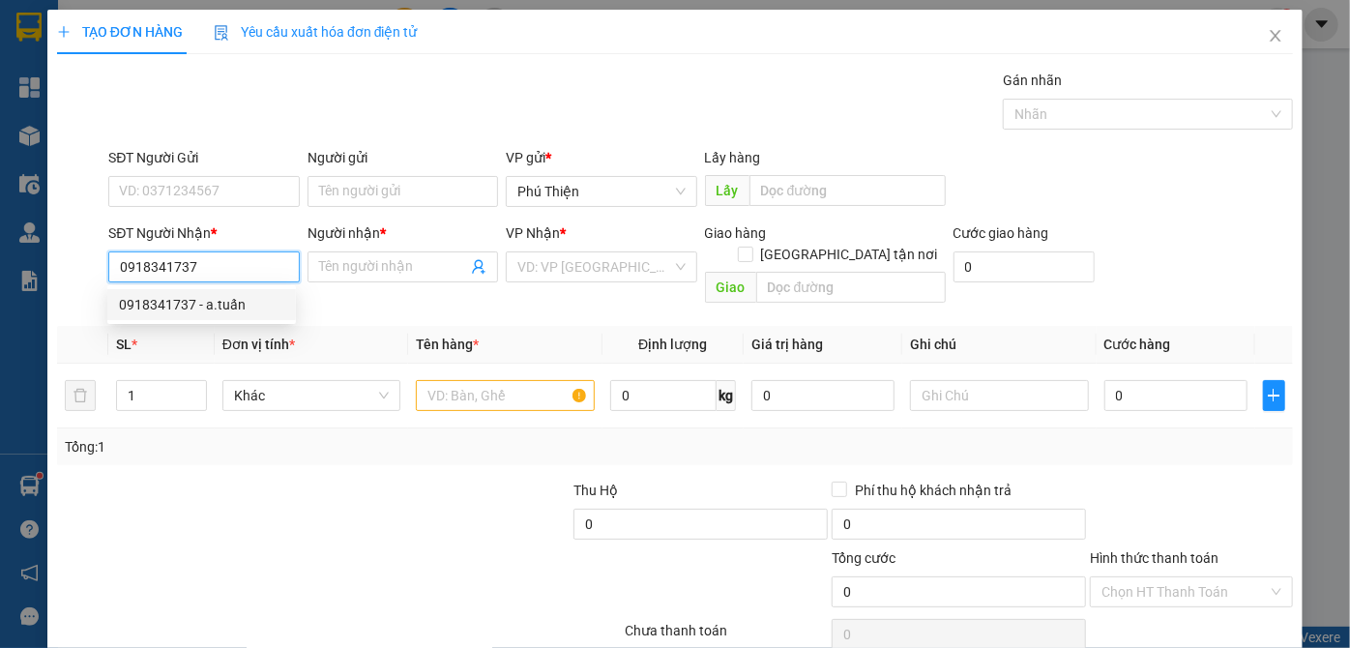 This screenshot has height=648, width=1350. What do you see at coordinates (999, 344) in the screenshot?
I see `th: Ghi chú` at bounding box center [999, 344].